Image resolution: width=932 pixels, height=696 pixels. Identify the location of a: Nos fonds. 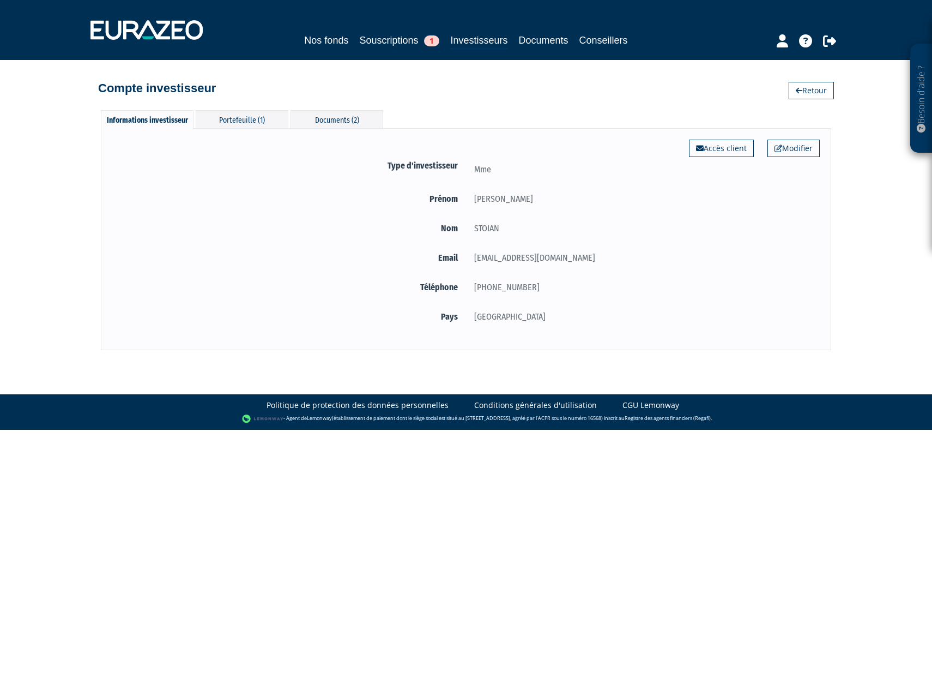
(326, 40).